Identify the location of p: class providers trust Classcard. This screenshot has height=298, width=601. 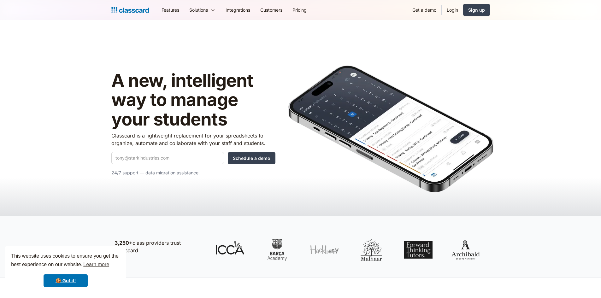
(159, 247).